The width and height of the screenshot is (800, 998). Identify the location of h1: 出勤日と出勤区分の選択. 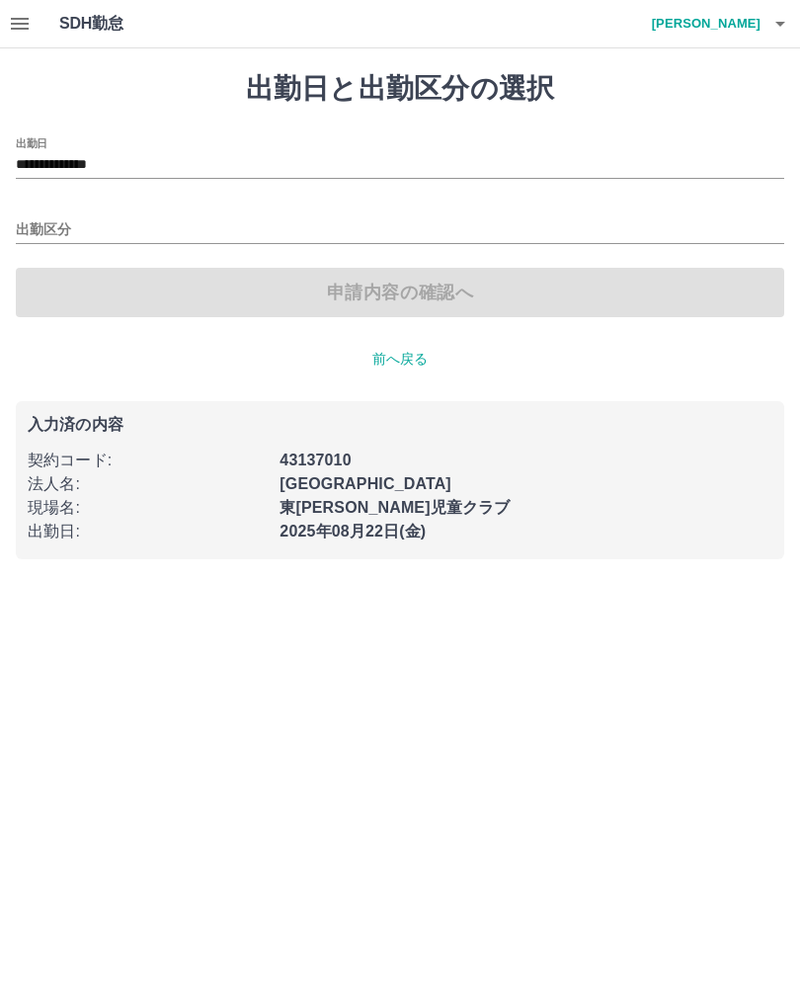
(400, 89).